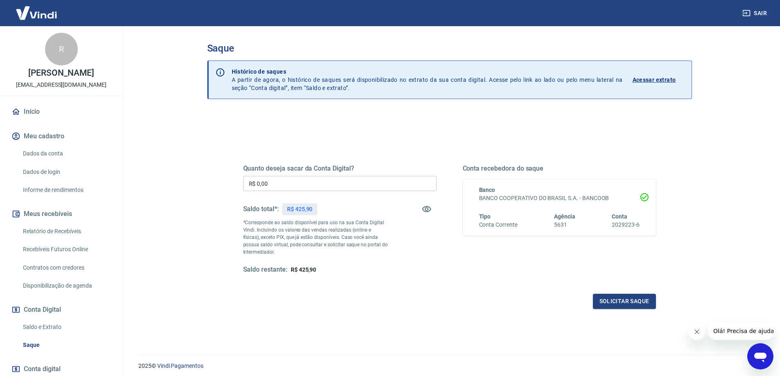  Describe the element at coordinates (340, 169) in the screenshot. I see `h5: Quanto deseja sacar da Conta Digital?` at that location.